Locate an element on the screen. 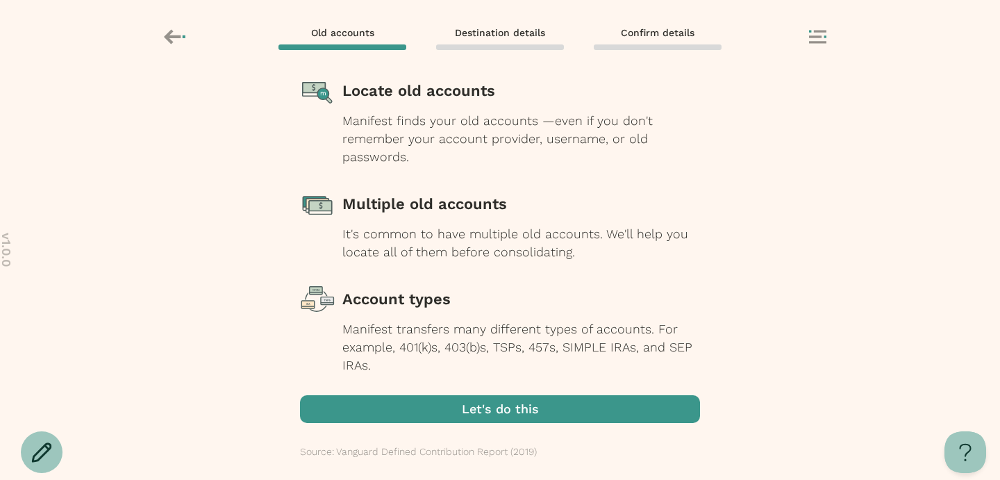  div: Multiple old accounts is located at coordinates (521, 204).